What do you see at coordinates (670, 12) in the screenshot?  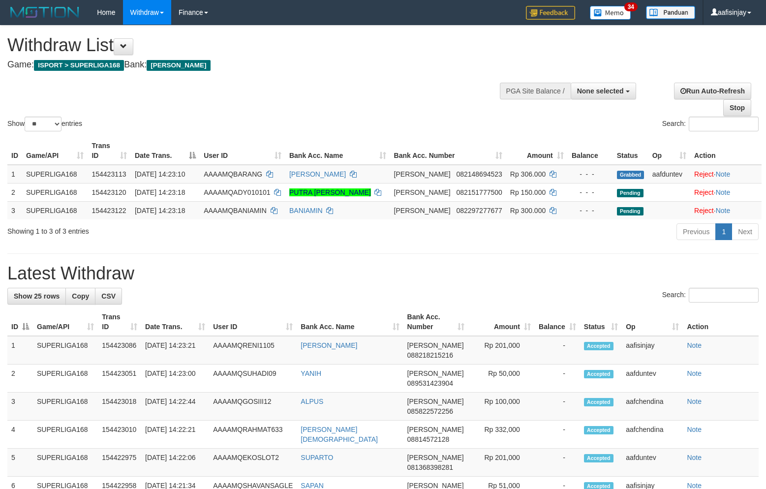 I see `img: panduan.png` at bounding box center [670, 12].